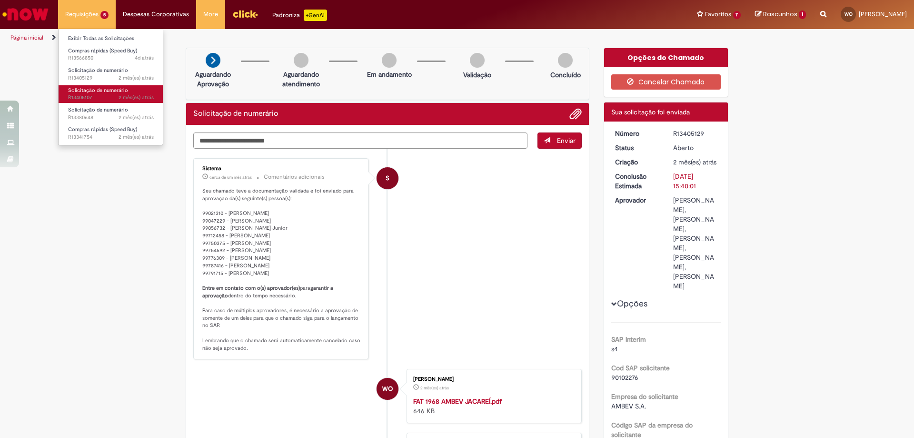  Describe the element at coordinates (269, 291) in the screenshot. I see `b: garantir a aprovação` at that location.